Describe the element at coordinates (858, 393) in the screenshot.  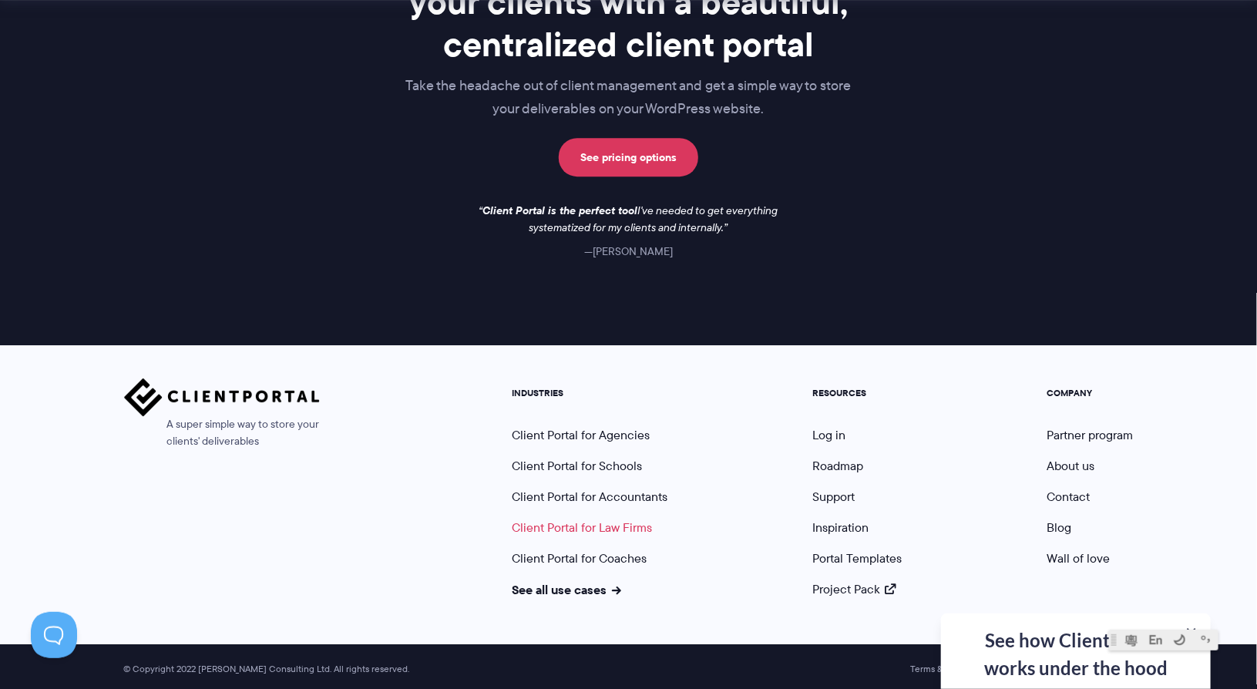
I see `h5: RESOURCES` at that location.